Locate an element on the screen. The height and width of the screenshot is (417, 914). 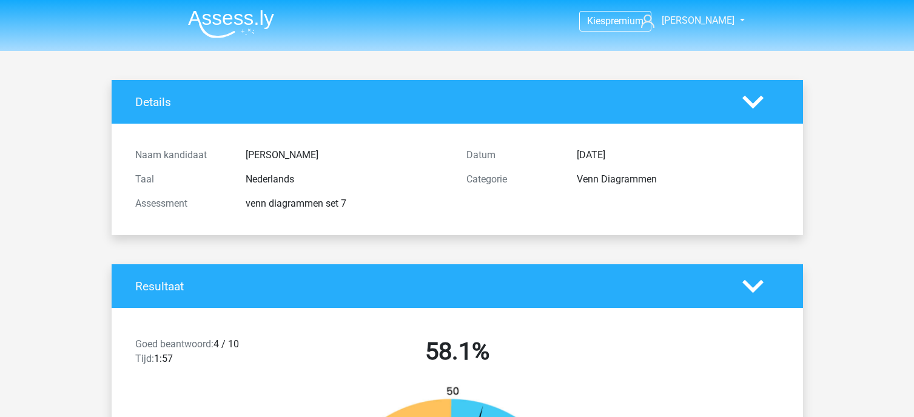
div: Venn Diagrammen is located at coordinates (678, 179).